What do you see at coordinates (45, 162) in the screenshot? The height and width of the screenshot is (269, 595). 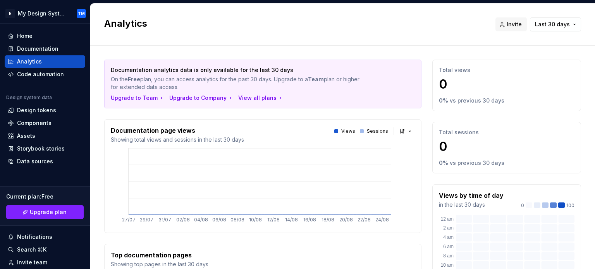 I see `a: Data sources` at bounding box center [45, 162].